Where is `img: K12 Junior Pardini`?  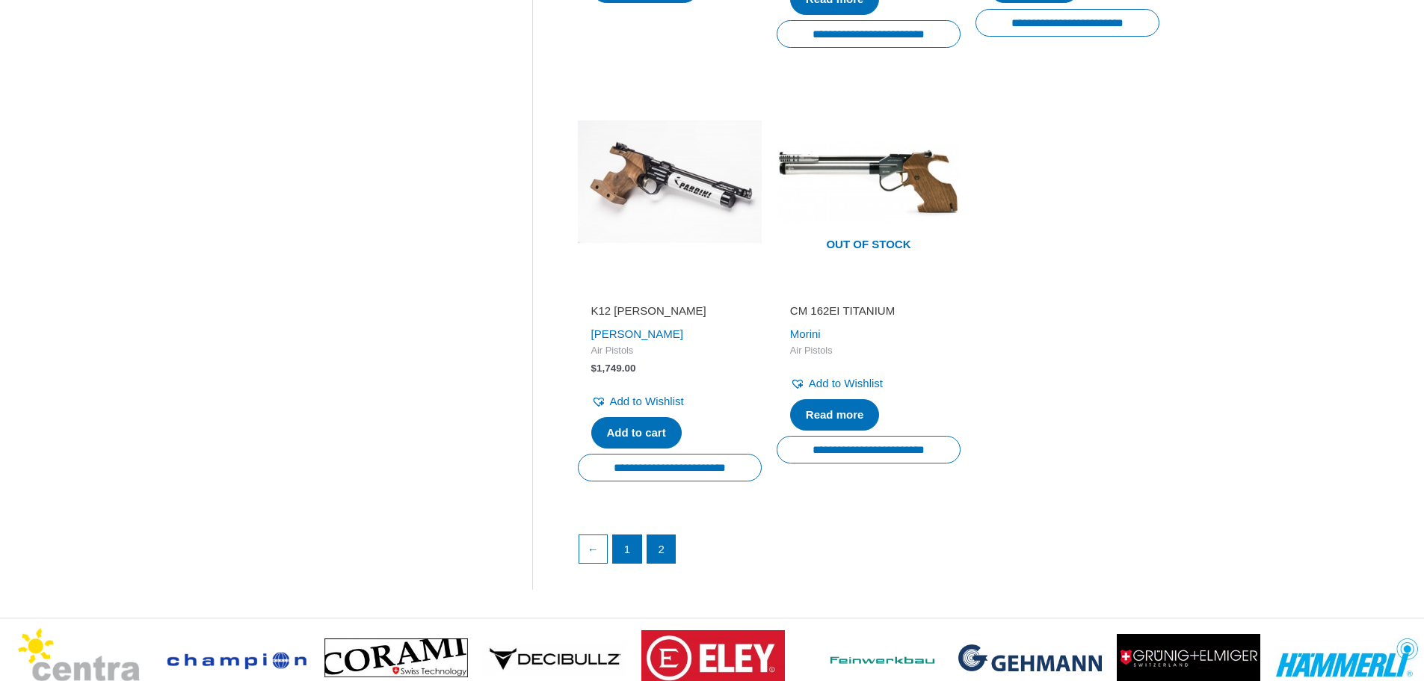 img: K12 Junior Pardini is located at coordinates (670, 182).